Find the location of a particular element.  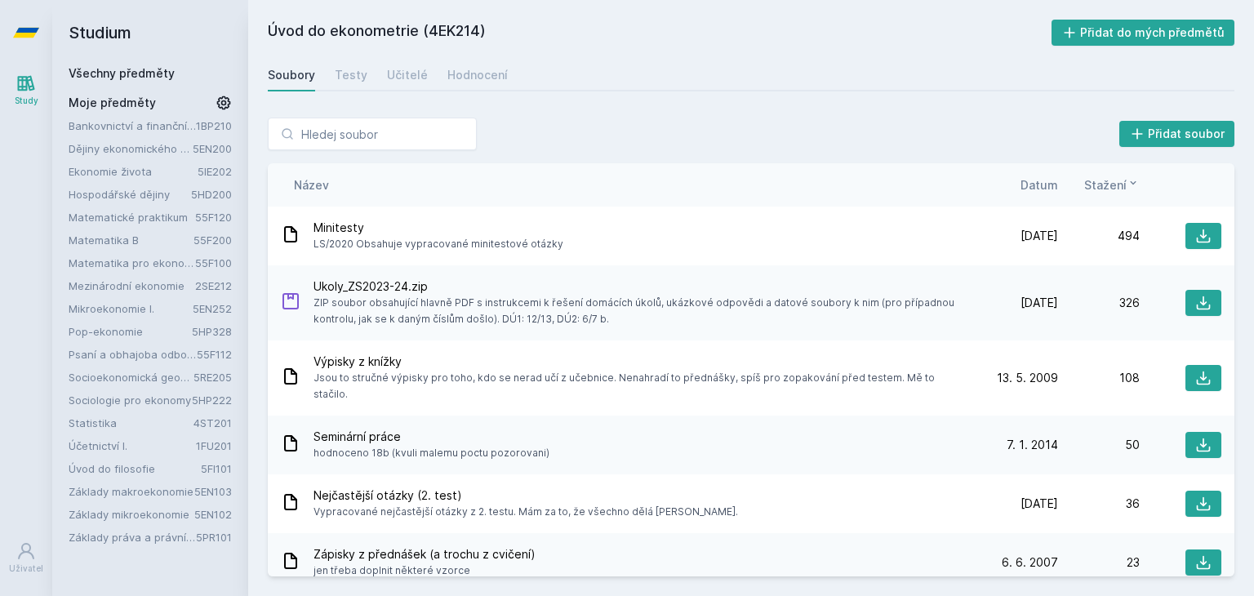

div: Uživatel is located at coordinates (26, 568).